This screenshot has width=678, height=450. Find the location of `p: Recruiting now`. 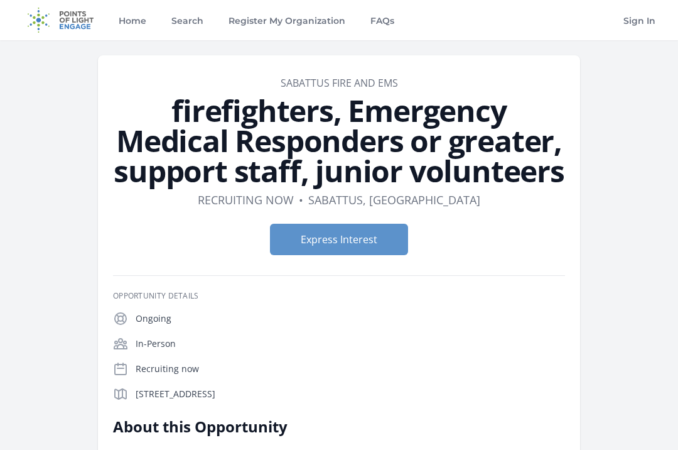

p: Recruiting now is located at coordinates (350, 369).